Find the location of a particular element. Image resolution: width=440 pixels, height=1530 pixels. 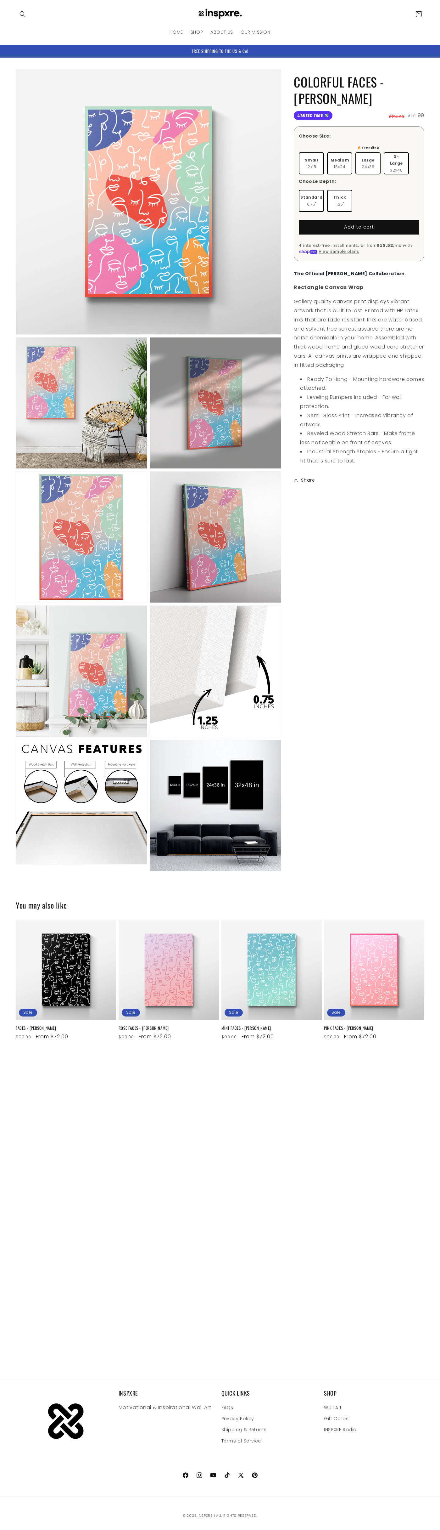

small: © 2025, is located at coordinates (198, 1515).